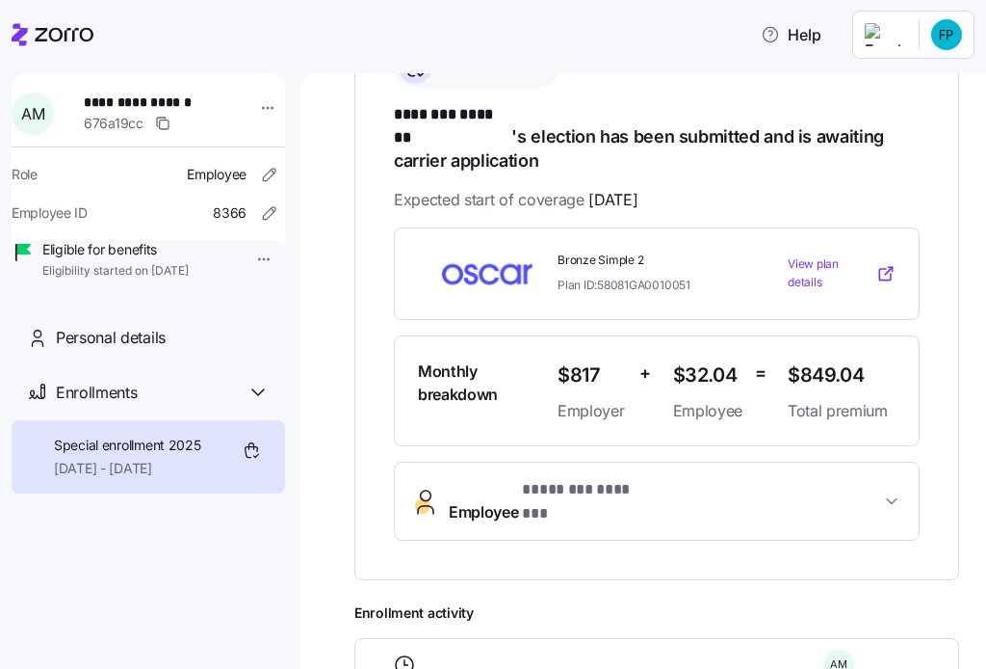 The height and width of the screenshot is (669, 986). What do you see at coordinates (830, 273) in the screenshot?
I see `span: View plan details` at bounding box center [830, 273].